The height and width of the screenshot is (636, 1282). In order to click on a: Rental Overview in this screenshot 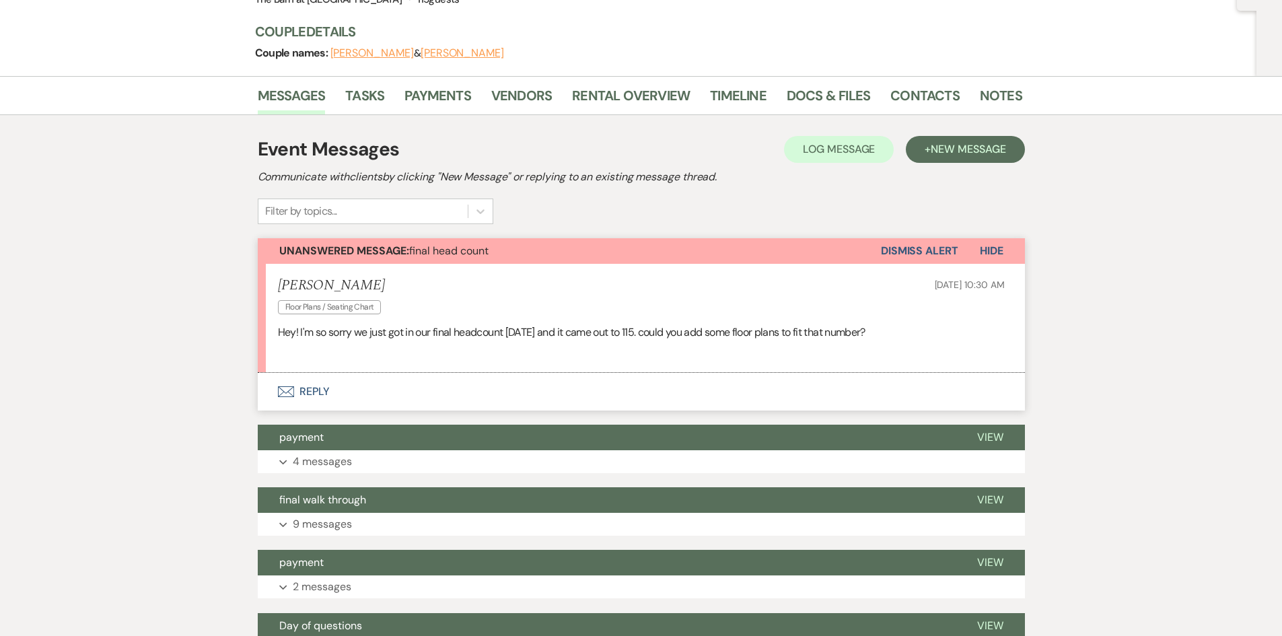, I will do `click(631, 100)`.